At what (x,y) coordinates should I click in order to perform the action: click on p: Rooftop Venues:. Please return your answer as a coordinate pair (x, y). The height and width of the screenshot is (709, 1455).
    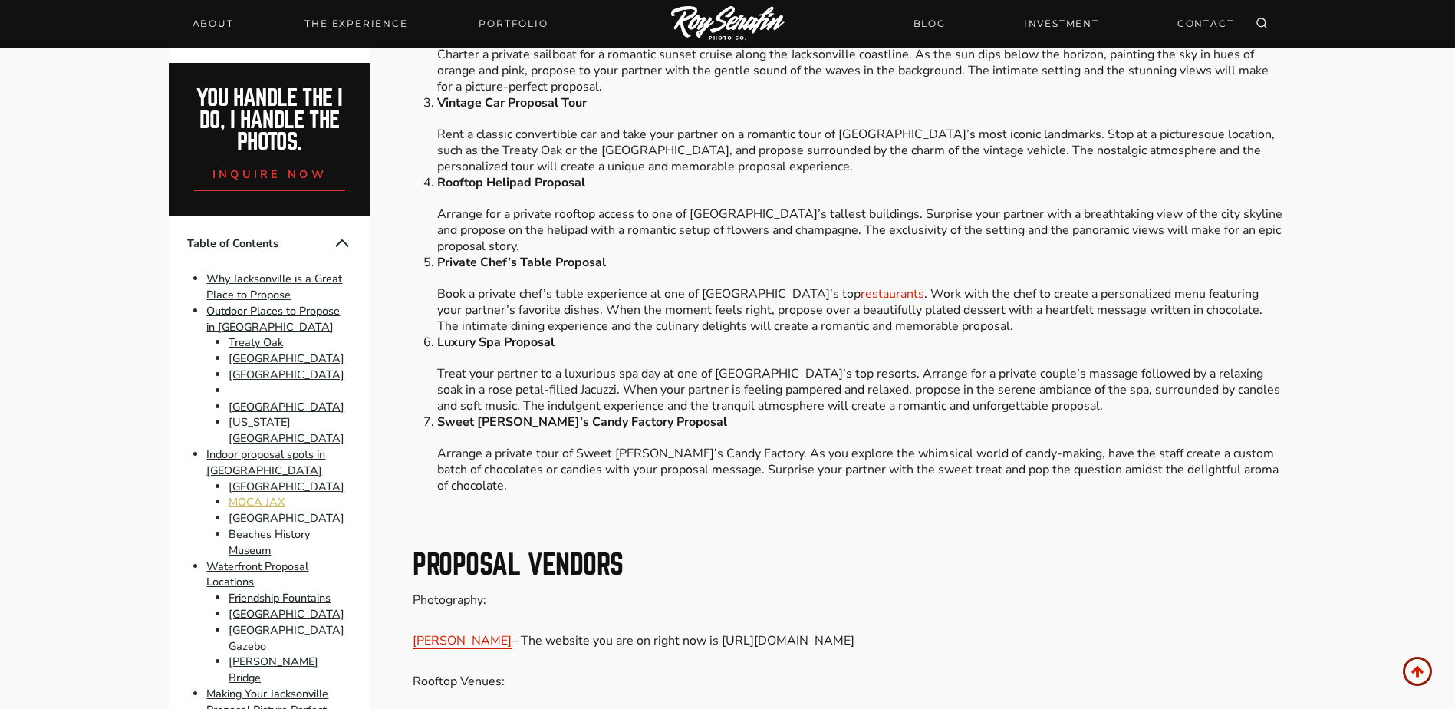
    Looking at the image, I should click on (849, 681).